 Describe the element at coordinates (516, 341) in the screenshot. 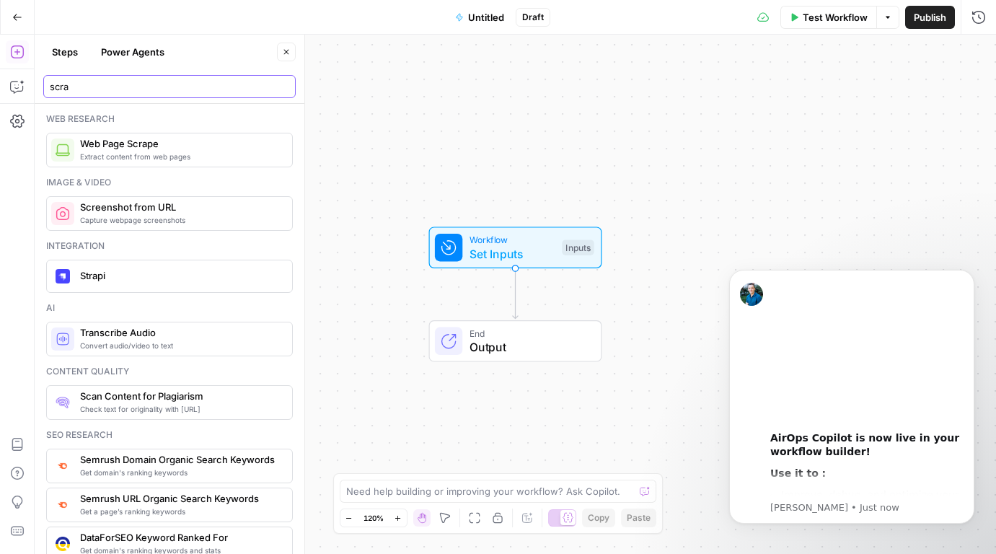

I see `div: EndOutput` at that location.